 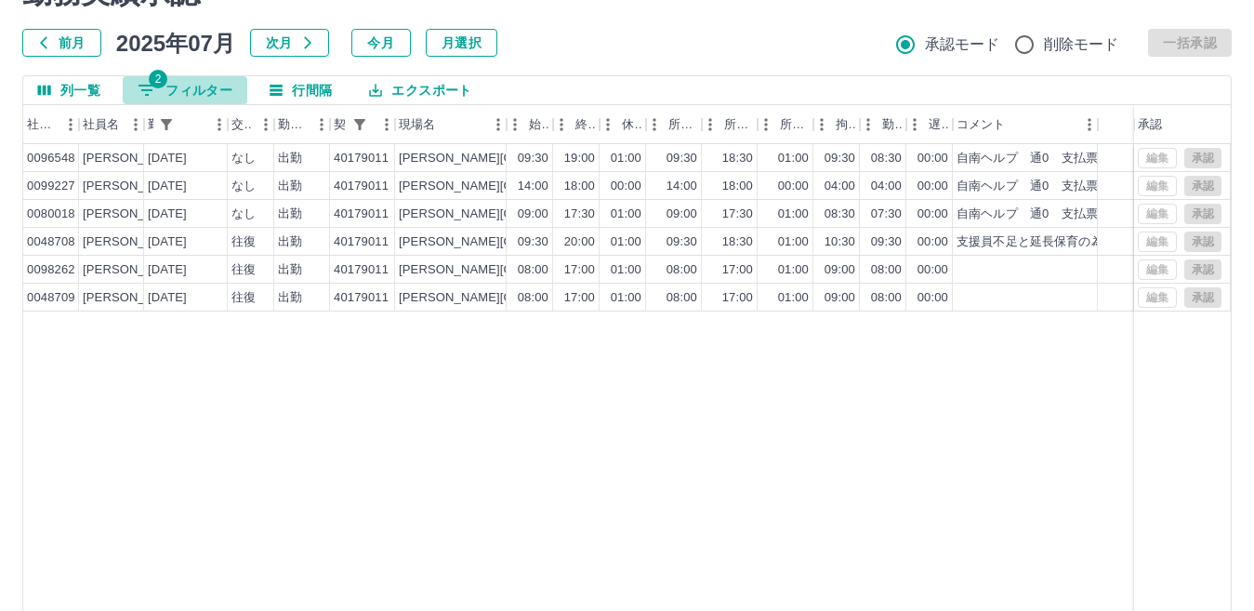 I want to click on button: 次月, so click(x=289, y=43).